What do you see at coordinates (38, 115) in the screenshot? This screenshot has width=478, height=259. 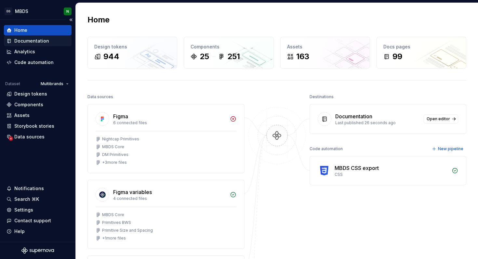 I see `a: Assets` at bounding box center [38, 115].